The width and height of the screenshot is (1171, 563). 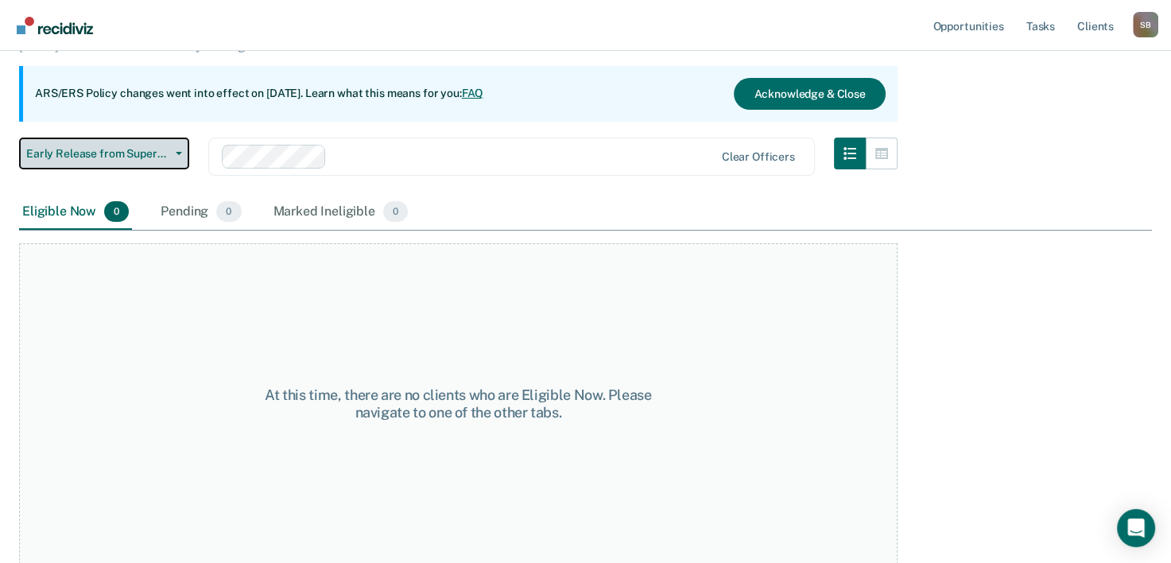 I want to click on span: Early Release from Supervision, so click(x=98, y=153).